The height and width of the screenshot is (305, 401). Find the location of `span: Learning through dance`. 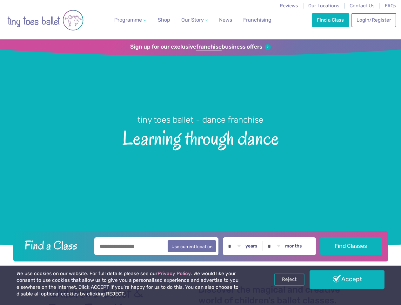

span: Learning through dance is located at coordinates (201, 137).